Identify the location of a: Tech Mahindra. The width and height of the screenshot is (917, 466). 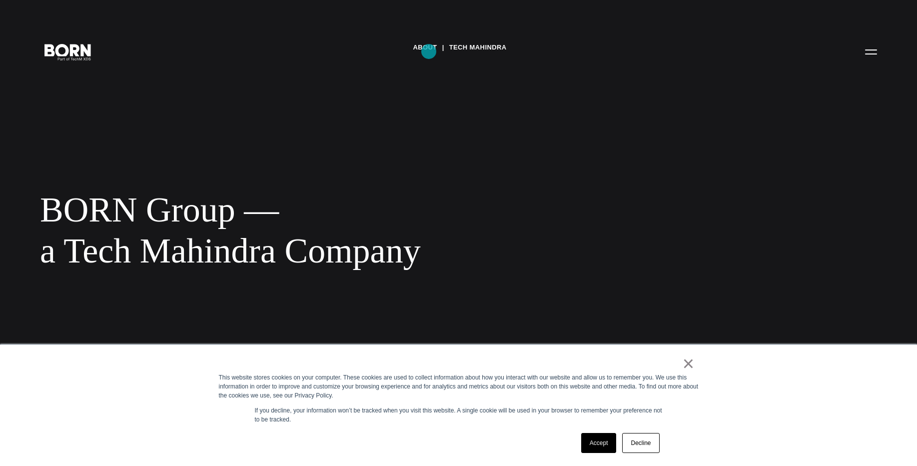
(478, 47).